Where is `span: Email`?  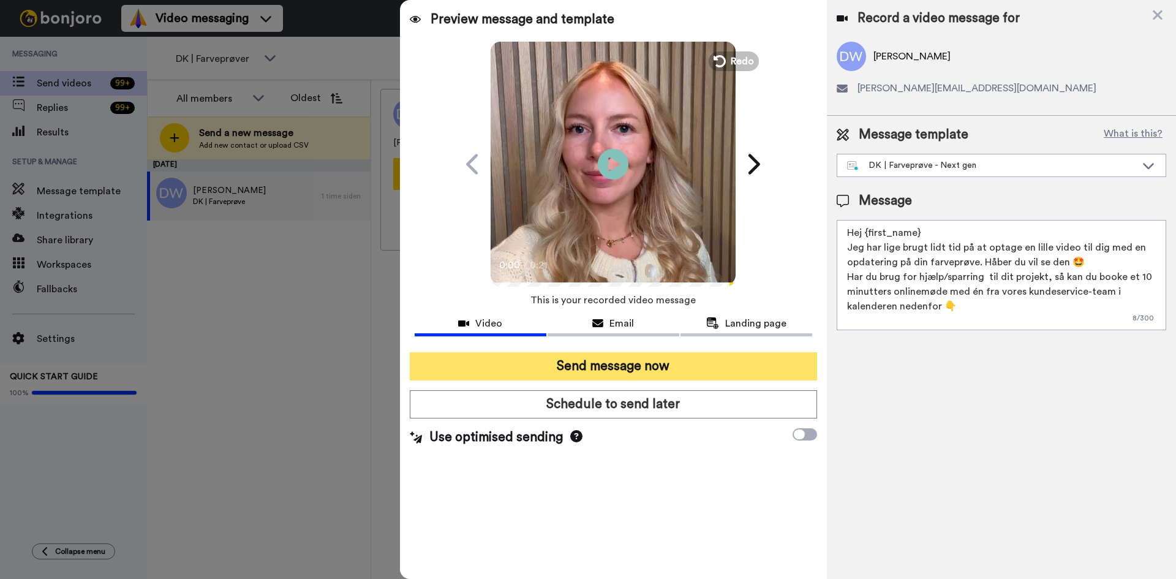 span: Email is located at coordinates (622, 323).